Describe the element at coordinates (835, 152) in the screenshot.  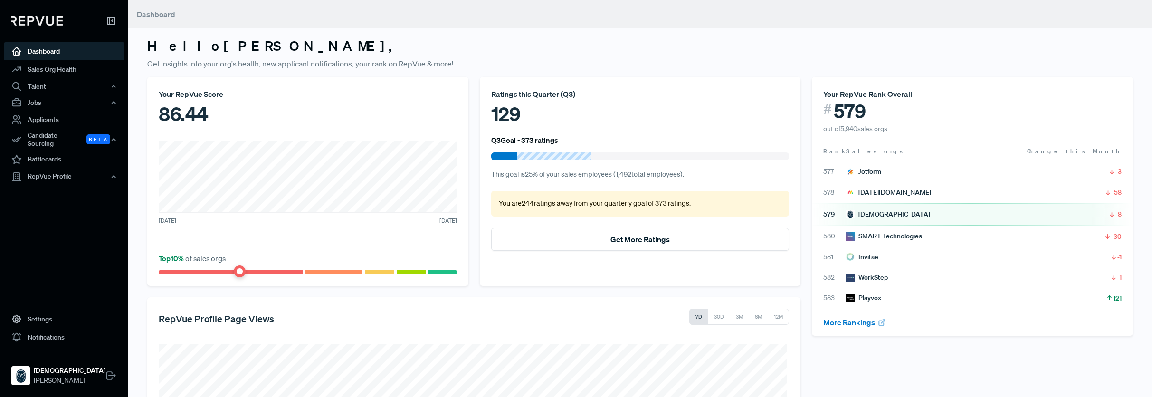
I see `span: Rank` at that location.